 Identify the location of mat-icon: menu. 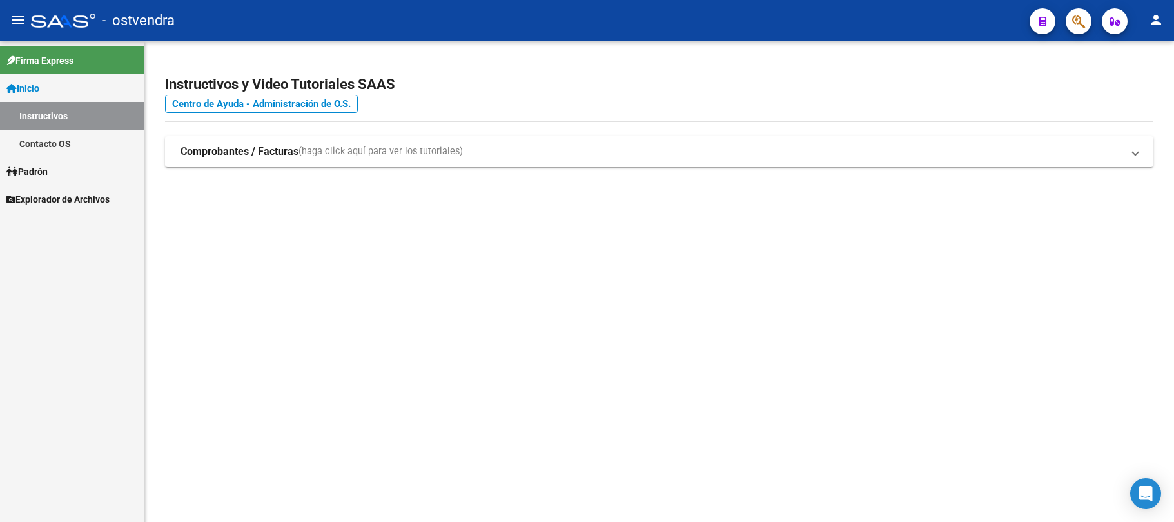
(18, 20).